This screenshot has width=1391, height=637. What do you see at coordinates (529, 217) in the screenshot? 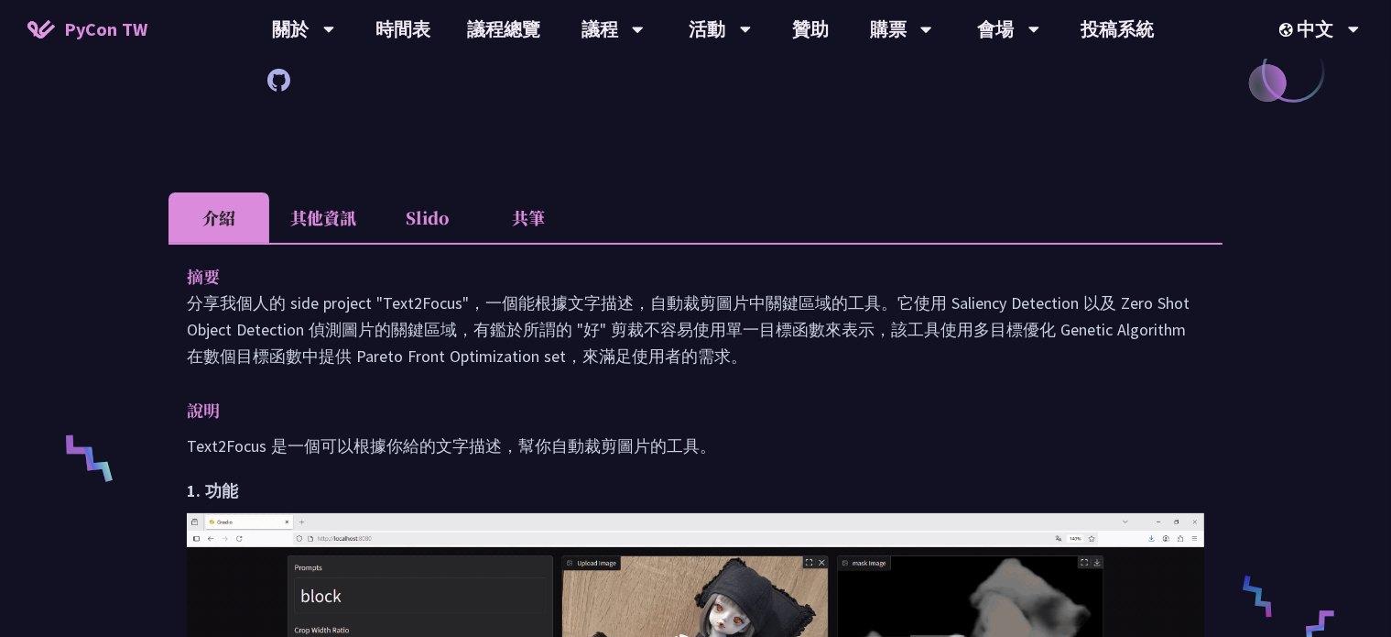
I see `li: 共筆` at bounding box center [529, 217].